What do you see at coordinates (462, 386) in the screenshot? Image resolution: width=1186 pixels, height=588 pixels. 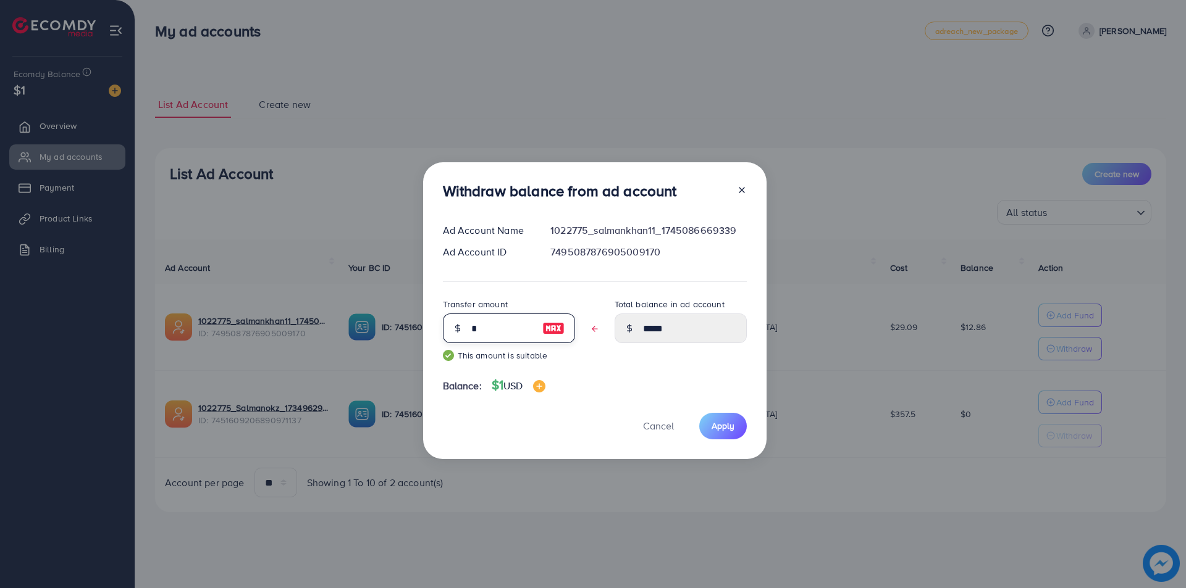 I see `span: Balance:` at bounding box center [462, 386].